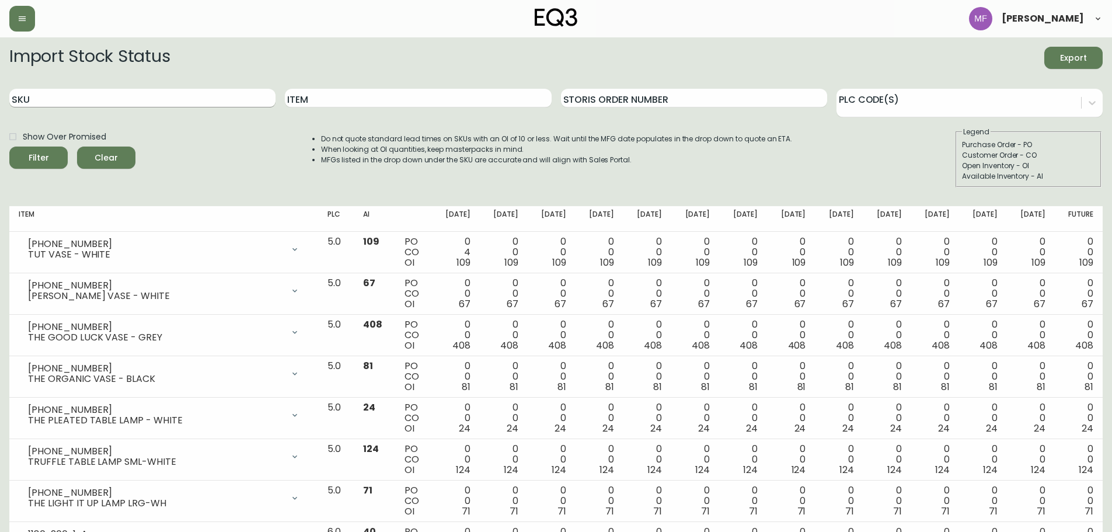  Describe the element at coordinates (155, 337) in the screenshot. I see `div: THE GOOD LUCK VASE - GREY` at that location.